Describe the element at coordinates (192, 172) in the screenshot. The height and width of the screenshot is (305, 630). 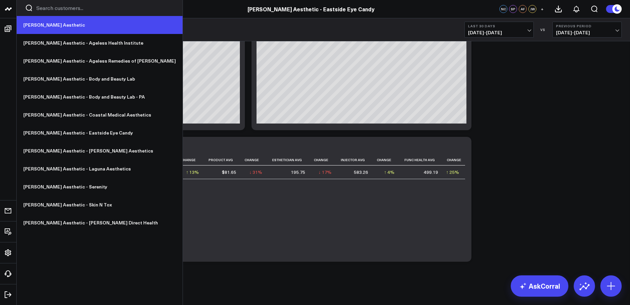
I see `div: ↑ 13%` at that location.